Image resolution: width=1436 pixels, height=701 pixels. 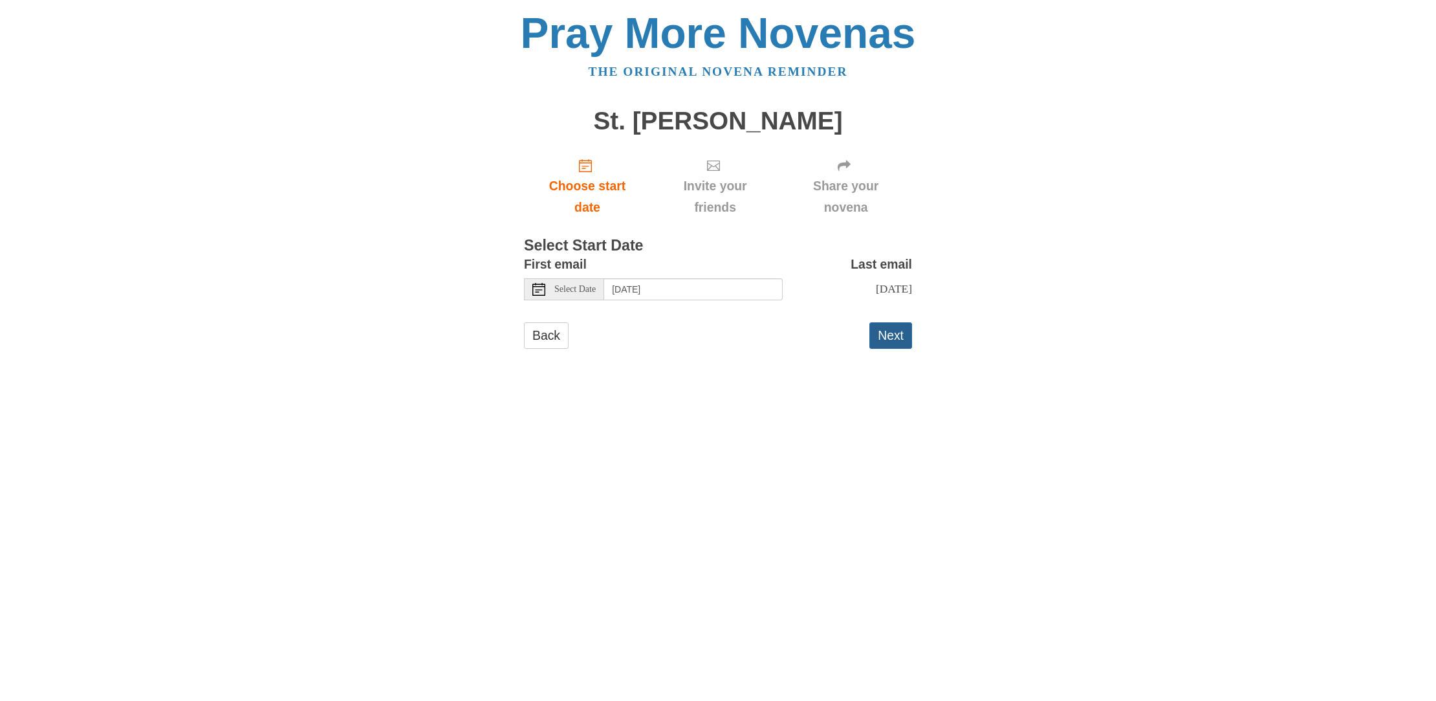 I want to click on span: Share your novena, so click(x=845, y=197).